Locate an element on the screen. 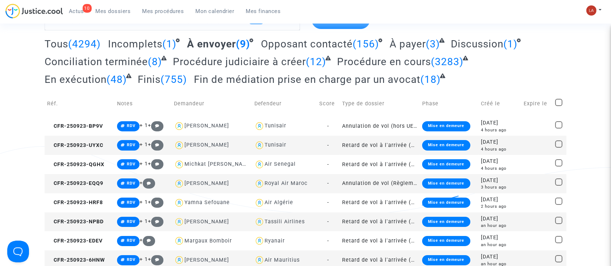 Image resolution: width=611 pixels, height=266 pixels. span: (8) is located at coordinates (155, 62).